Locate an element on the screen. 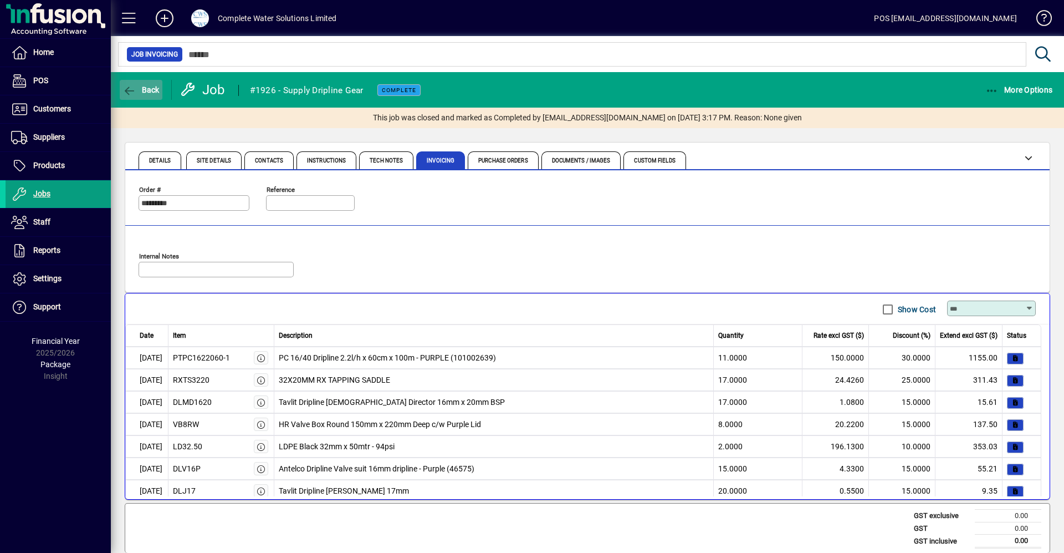 The height and width of the screenshot is (553, 1064). td: 20.0000 is located at coordinates (758, 491).